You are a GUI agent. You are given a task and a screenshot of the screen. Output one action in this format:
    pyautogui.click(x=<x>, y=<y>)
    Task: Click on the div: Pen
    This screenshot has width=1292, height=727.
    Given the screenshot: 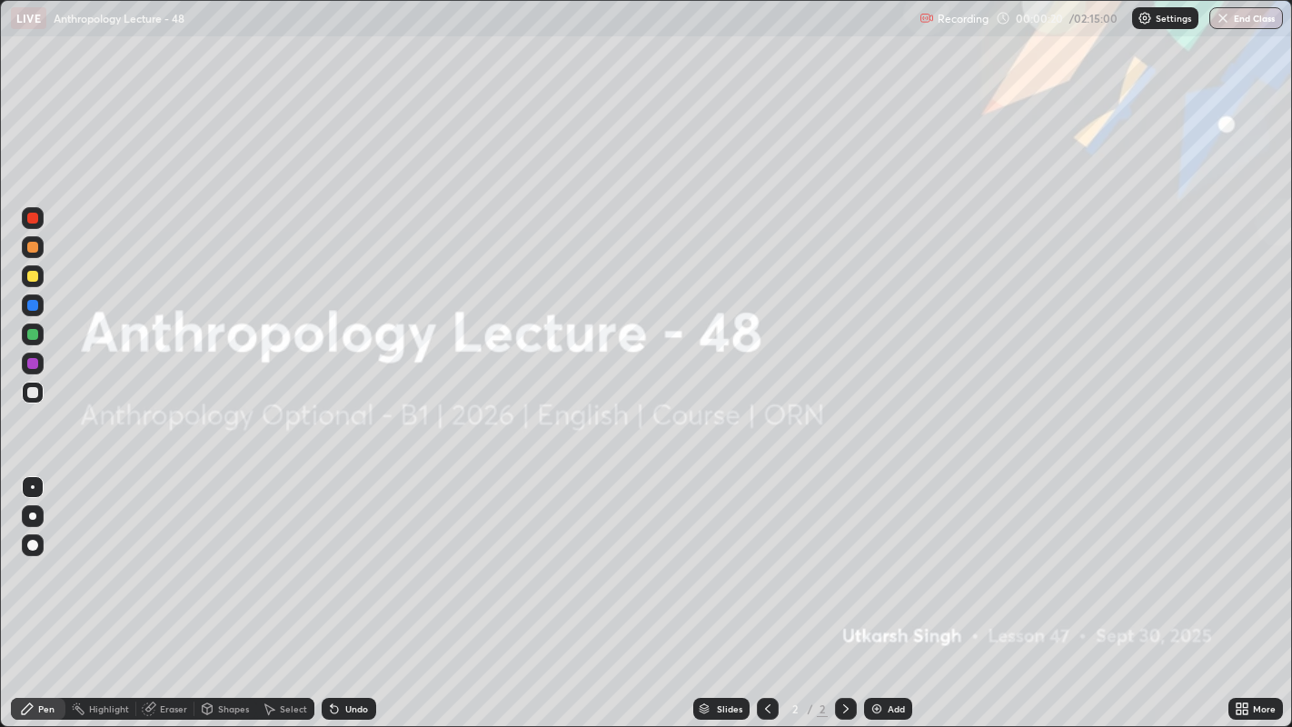 What is the action you would take?
    pyautogui.click(x=46, y=709)
    